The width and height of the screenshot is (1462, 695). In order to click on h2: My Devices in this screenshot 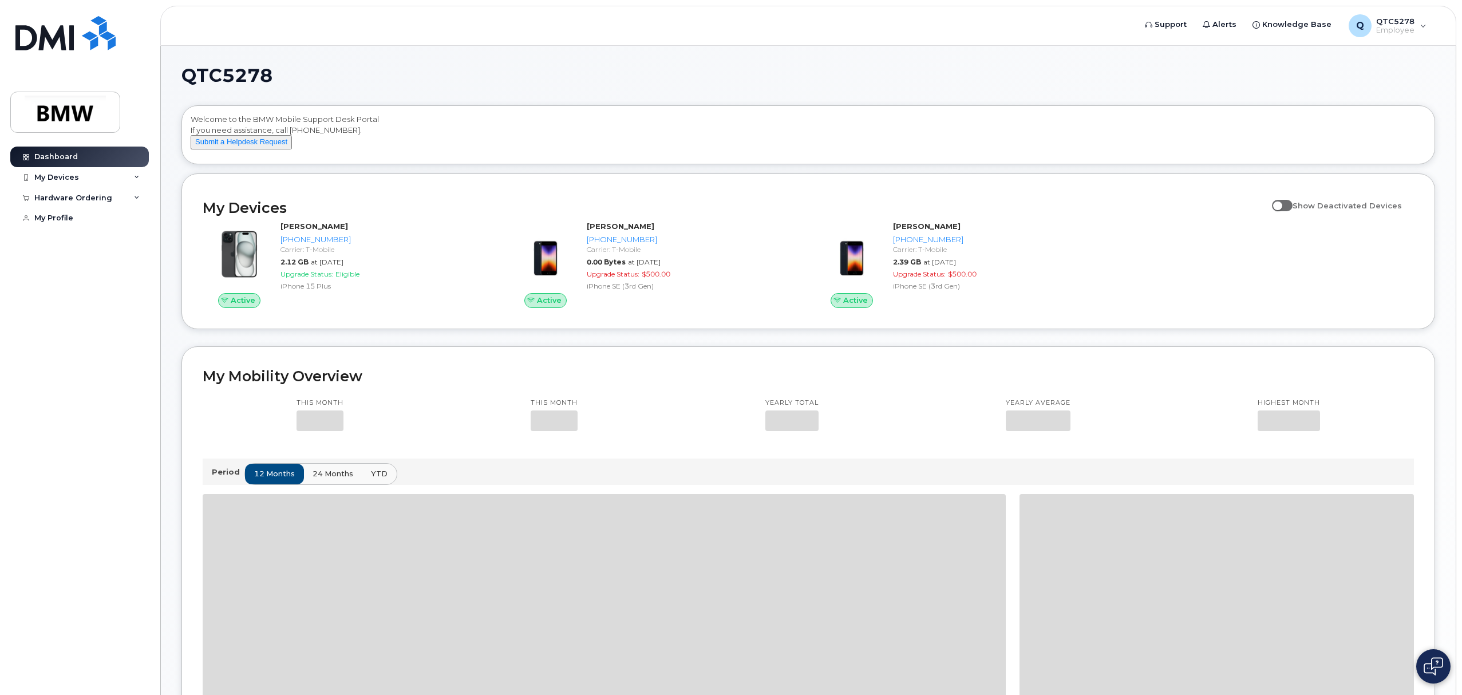, I will do `click(734, 208)`.